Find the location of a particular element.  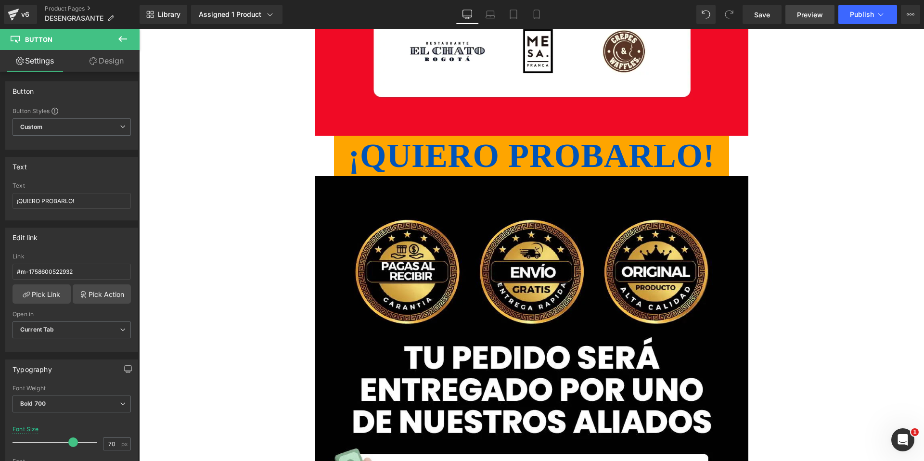

a: v6 is located at coordinates (20, 14).